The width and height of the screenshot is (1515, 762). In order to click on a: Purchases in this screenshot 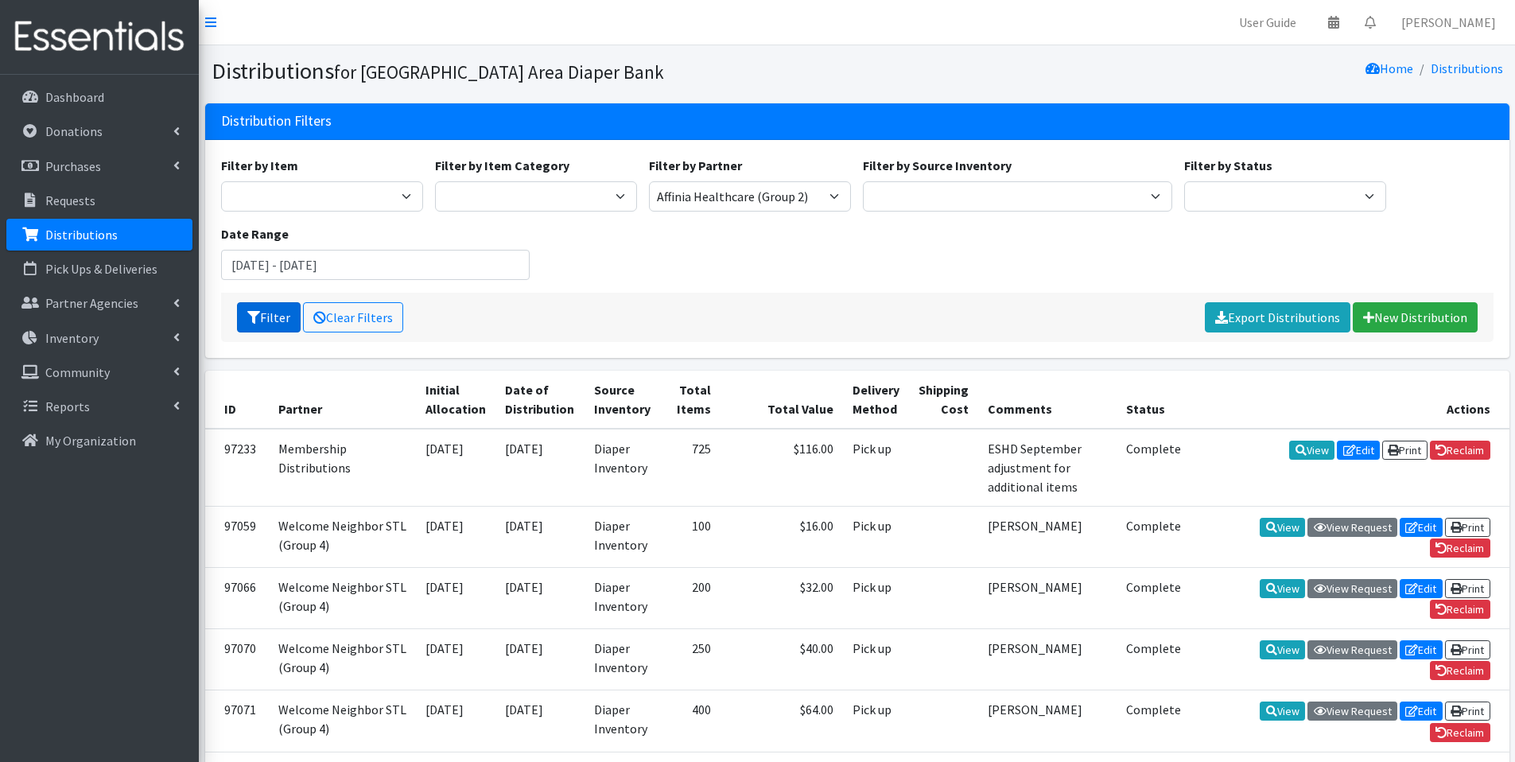, I will do `click(99, 166)`.